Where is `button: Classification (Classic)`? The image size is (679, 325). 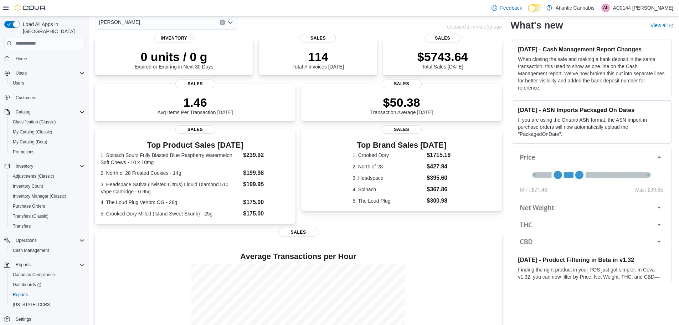 button: Classification (Classic) is located at coordinates (47, 122).